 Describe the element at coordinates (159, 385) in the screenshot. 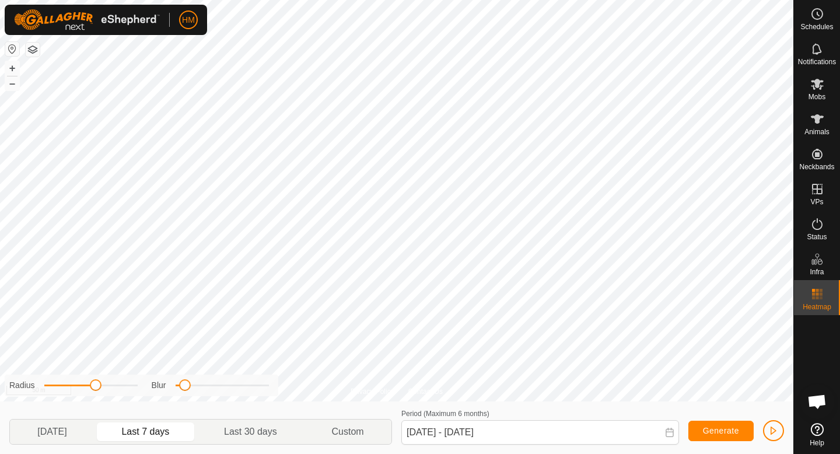

I see `label: Blur` at that location.